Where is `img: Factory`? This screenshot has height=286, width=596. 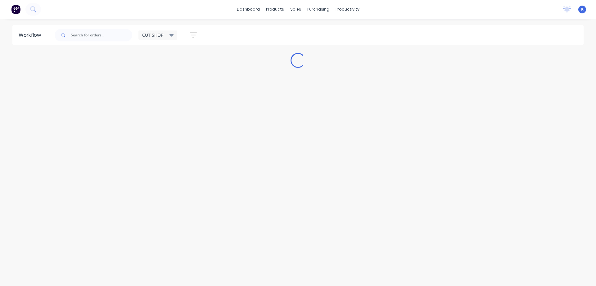 img: Factory is located at coordinates (16, 9).